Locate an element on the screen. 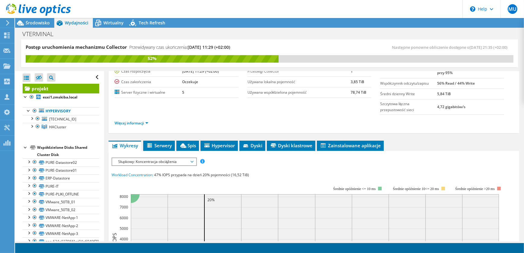 The width and height of the screenshot is (524, 253). b: esxi1.zmskiba.local is located at coordinates (60, 97).